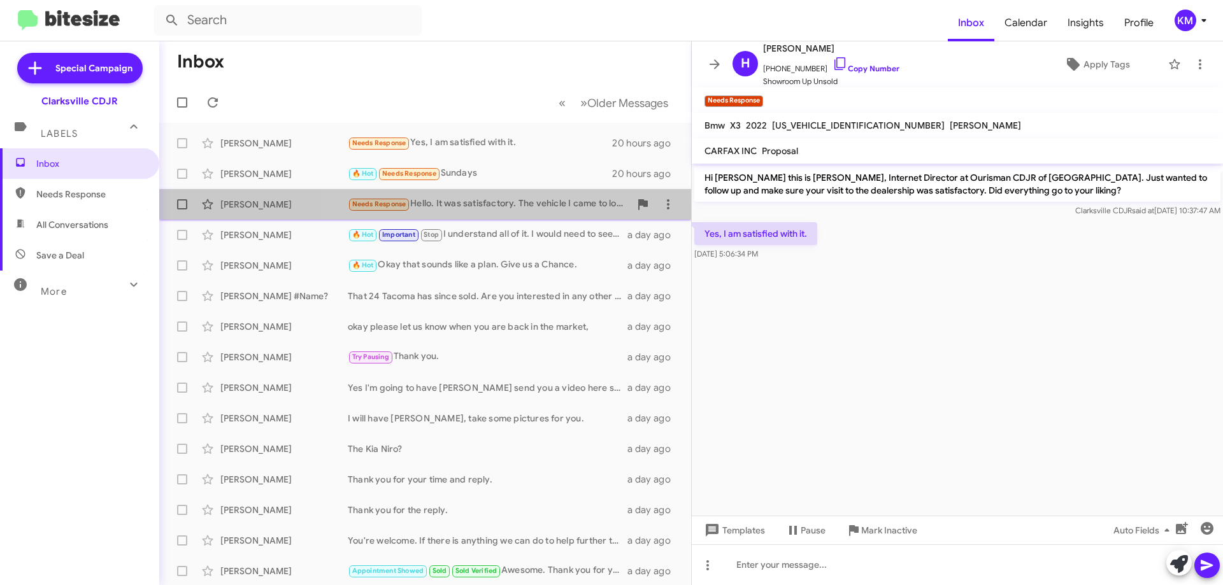 Image resolution: width=1223 pixels, height=585 pixels. What do you see at coordinates (201, 62) in the screenshot?
I see `h1: Inbox` at bounding box center [201, 62].